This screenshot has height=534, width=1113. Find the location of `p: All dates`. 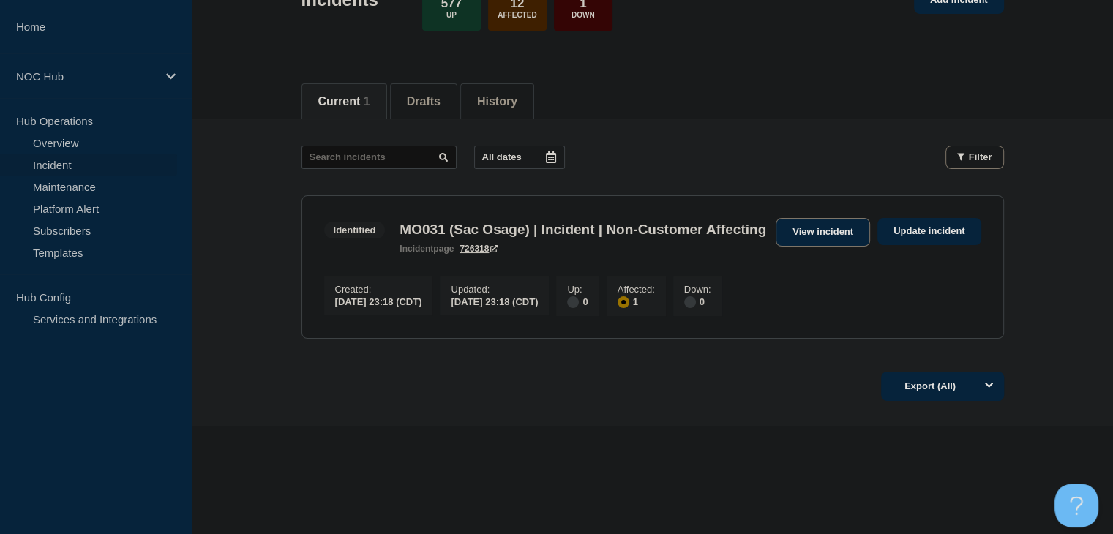

p: All dates is located at coordinates (502, 157).